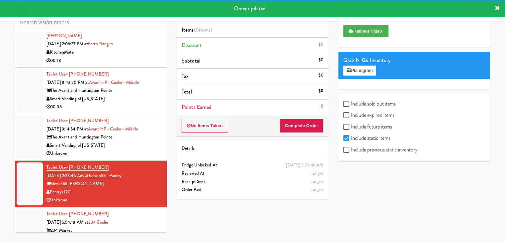 The height and width of the screenshot is (243, 505). What do you see at coordinates (104, 52) in the screenshot?
I see `div: KitchenMate` at bounding box center [104, 52].